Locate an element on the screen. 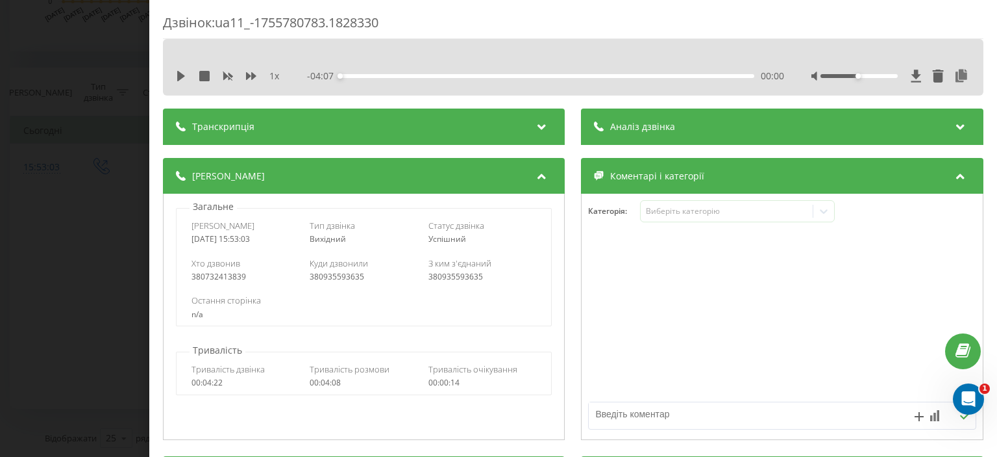  span: Тип дзвінка is located at coordinates (333, 225).